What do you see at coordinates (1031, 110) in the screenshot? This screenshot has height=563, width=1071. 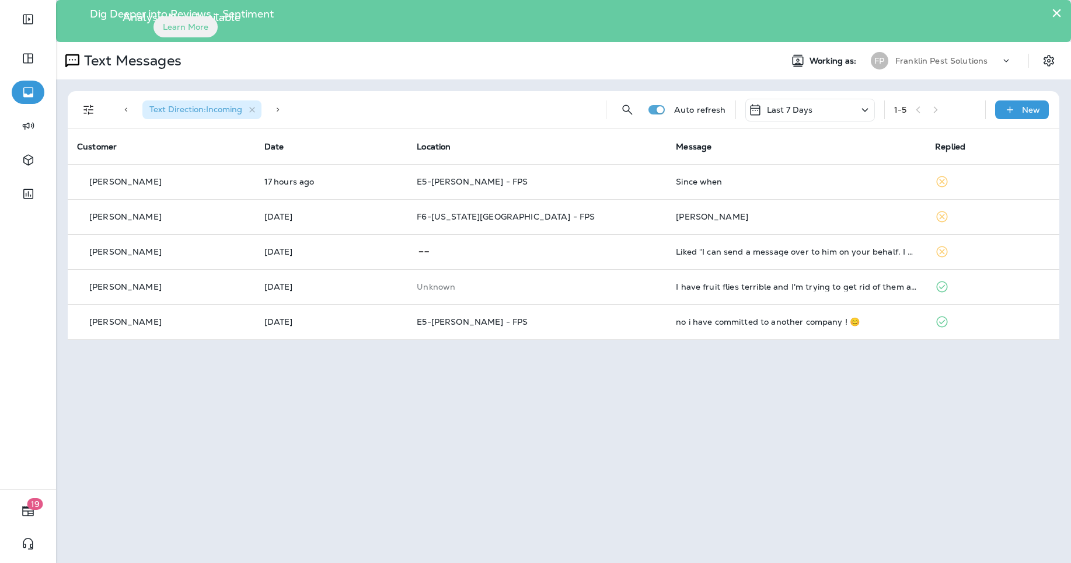 I see `p: New` at bounding box center [1031, 110].